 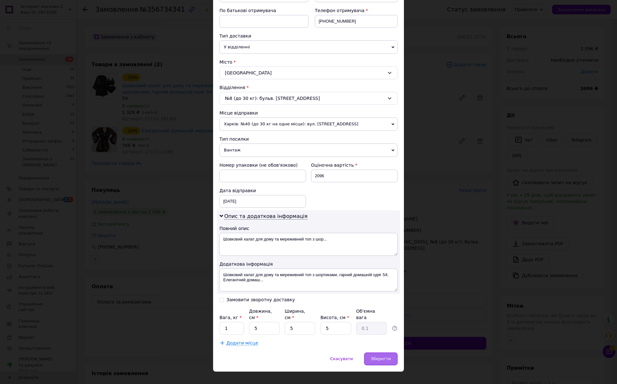 What do you see at coordinates (308, 47) in the screenshot?
I see `span: У відділенні` at bounding box center [308, 47].